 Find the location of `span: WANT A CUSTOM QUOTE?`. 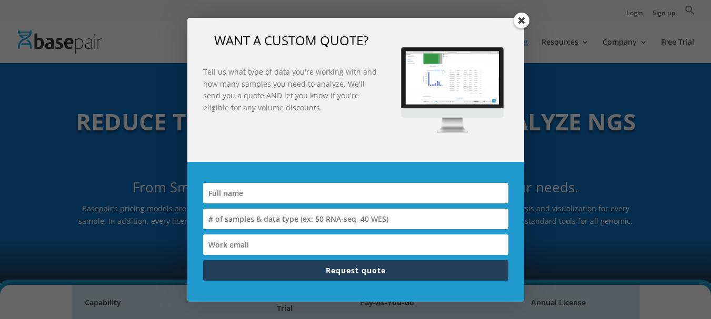

span: WANT A CUSTOM QUOTE? is located at coordinates (291, 40).